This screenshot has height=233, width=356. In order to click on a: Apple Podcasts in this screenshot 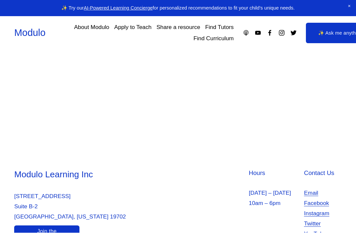, I will do `click(246, 33)`.